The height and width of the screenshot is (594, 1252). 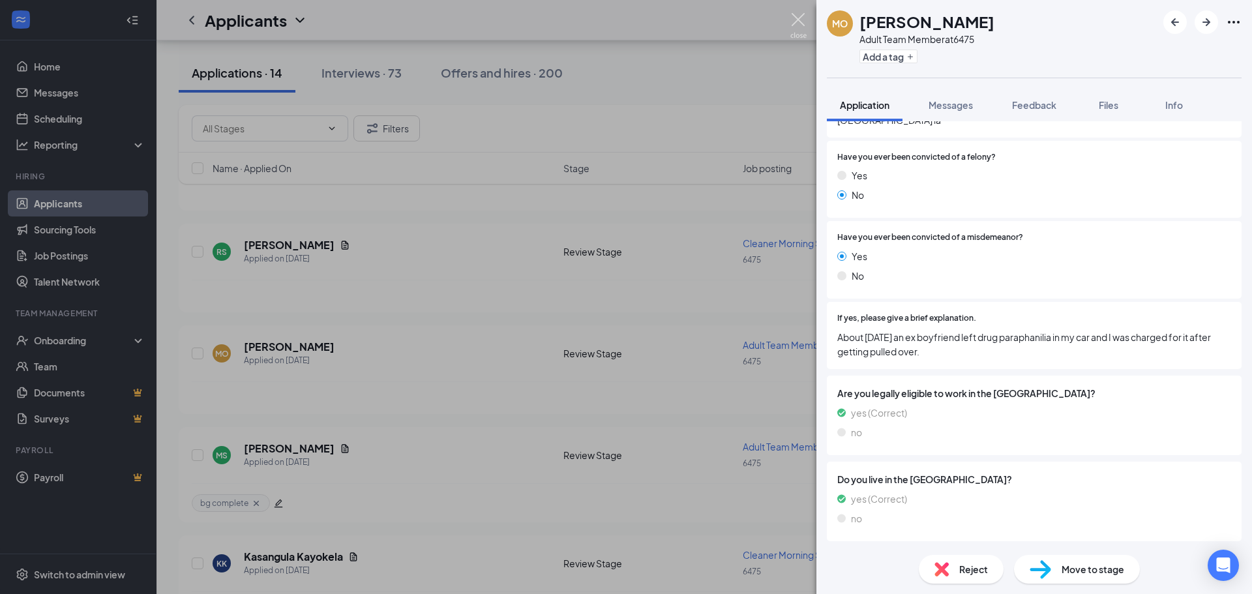 What do you see at coordinates (973, 569) in the screenshot?
I see `span: Reject` at bounding box center [973, 569].